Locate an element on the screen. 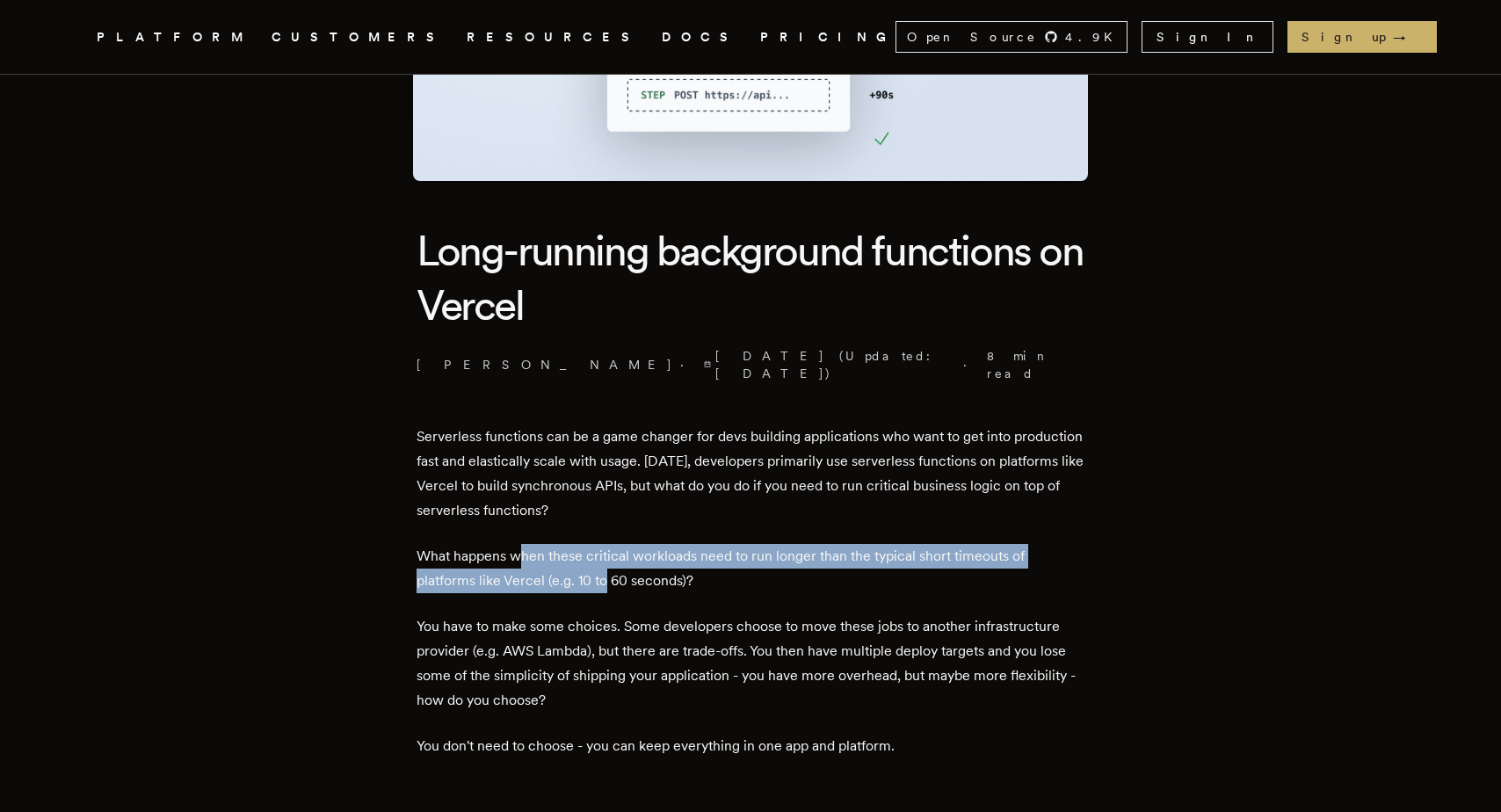 The image size is (1501, 812). p: What happens when these critical workloads need to run longer than the typical short timeouts of ... is located at coordinates (750, 568).